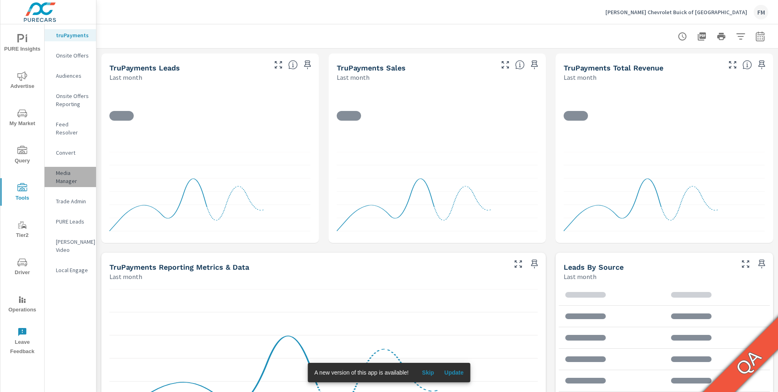 This screenshot has height=392, width=778. Describe the element at coordinates (22, 118) in the screenshot. I see `span: My Market` at that location.